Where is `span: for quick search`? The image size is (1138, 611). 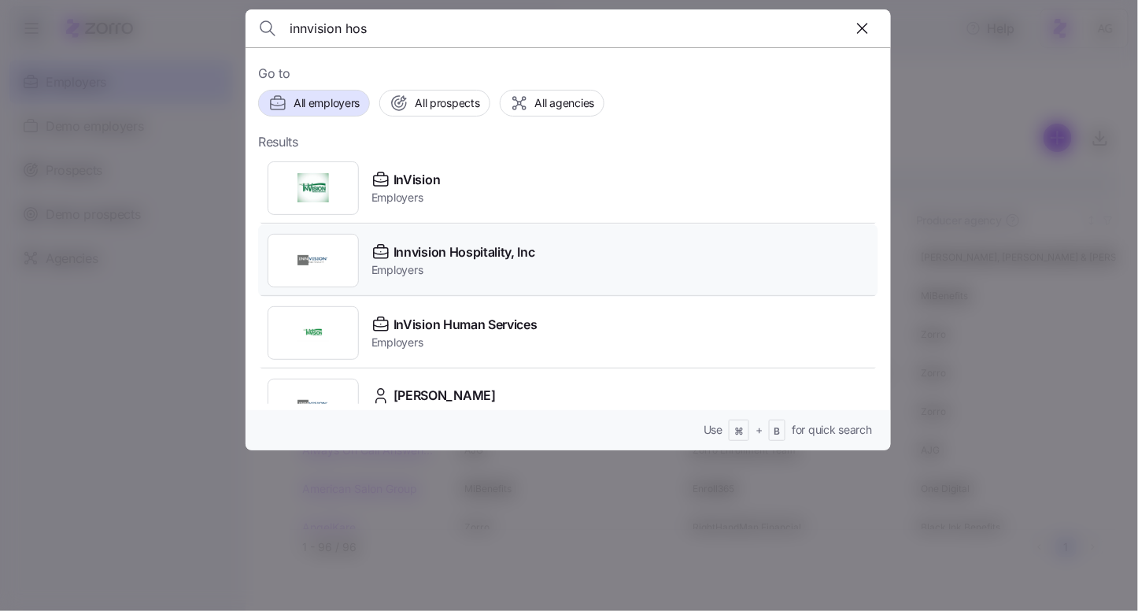
span: for quick search is located at coordinates (832, 430).